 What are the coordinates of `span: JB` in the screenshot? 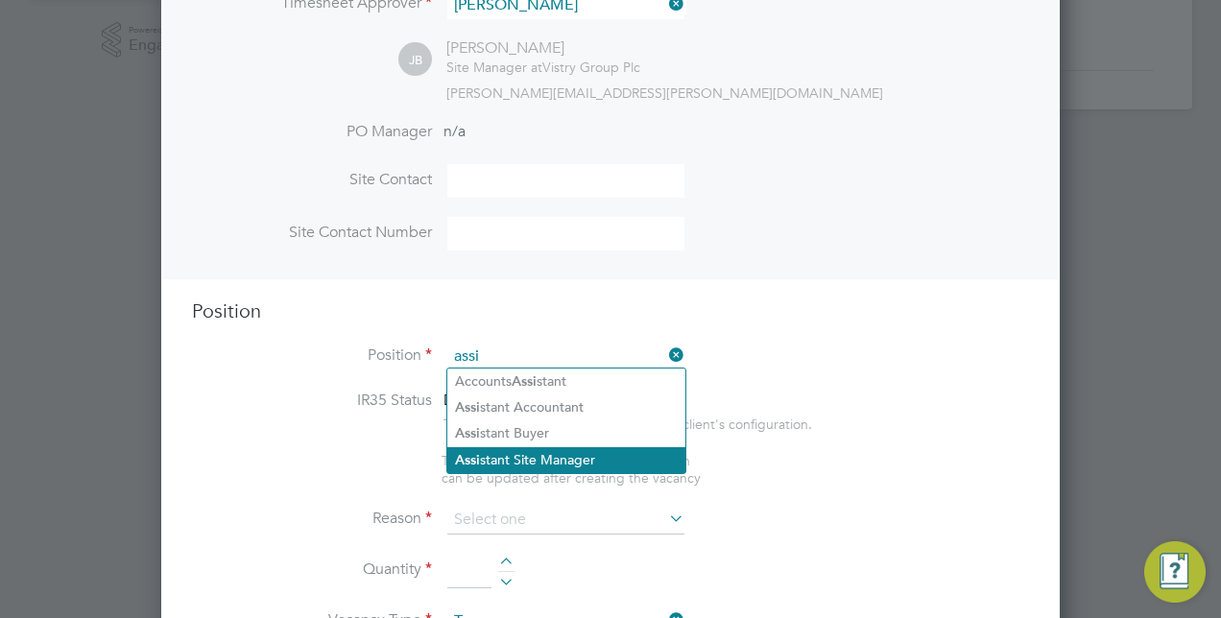 It's located at (415, 60).